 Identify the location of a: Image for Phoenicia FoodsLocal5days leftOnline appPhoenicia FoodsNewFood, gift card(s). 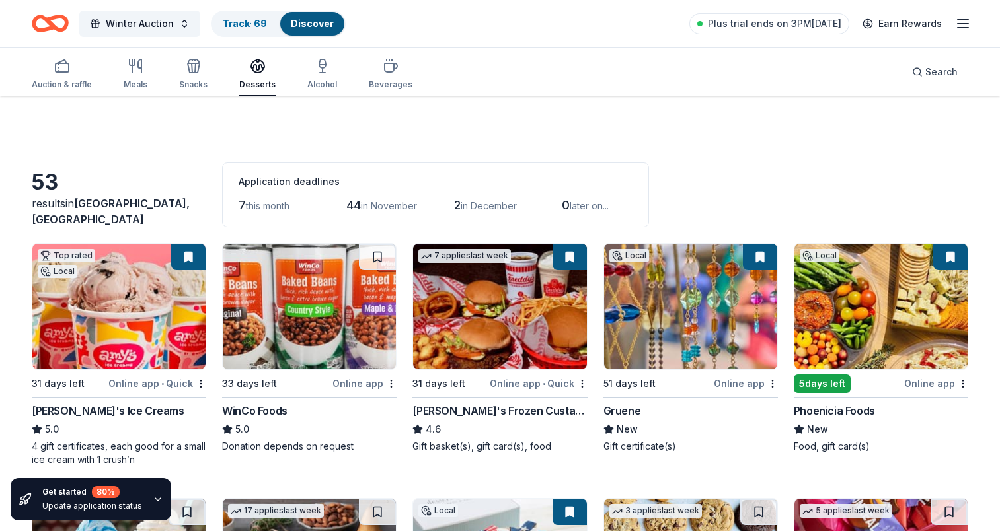
(881, 348).